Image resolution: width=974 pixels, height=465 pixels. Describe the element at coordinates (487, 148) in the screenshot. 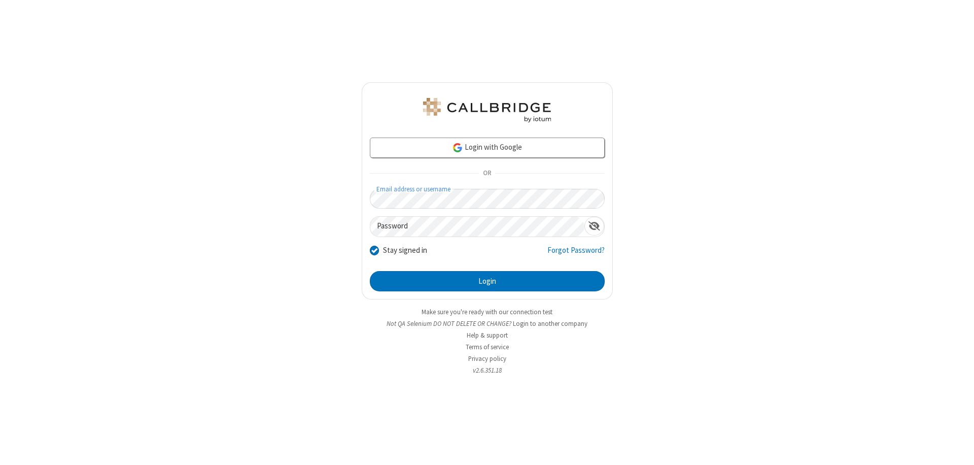

I see `a: Login with Google` at that location.